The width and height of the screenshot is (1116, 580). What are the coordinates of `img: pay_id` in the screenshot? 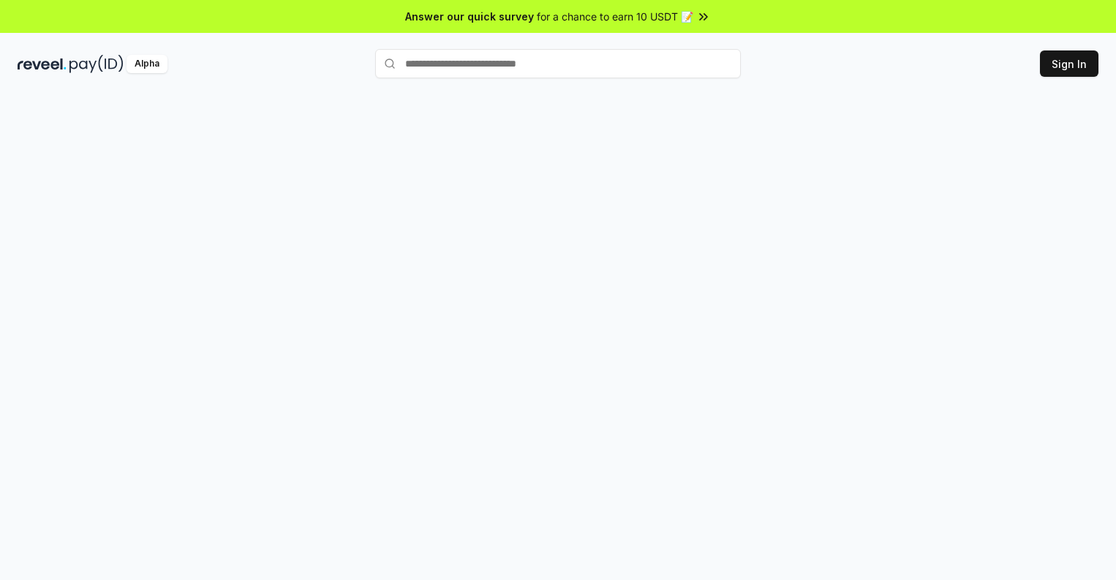 It's located at (97, 64).